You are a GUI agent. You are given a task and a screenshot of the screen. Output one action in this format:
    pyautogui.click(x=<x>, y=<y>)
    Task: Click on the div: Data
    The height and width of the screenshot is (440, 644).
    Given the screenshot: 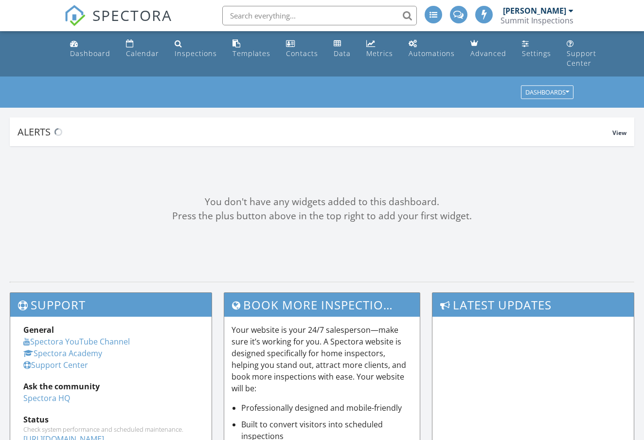 What is the action you would take?
    pyautogui.click(x=342, y=53)
    